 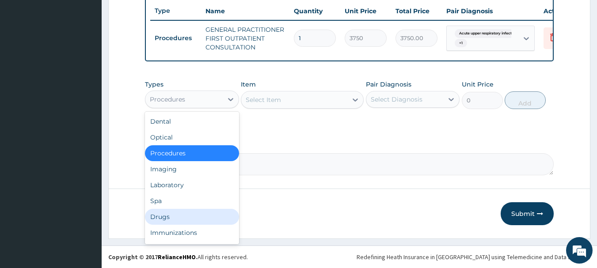 I want to click on div: Others, so click(x=192, y=249).